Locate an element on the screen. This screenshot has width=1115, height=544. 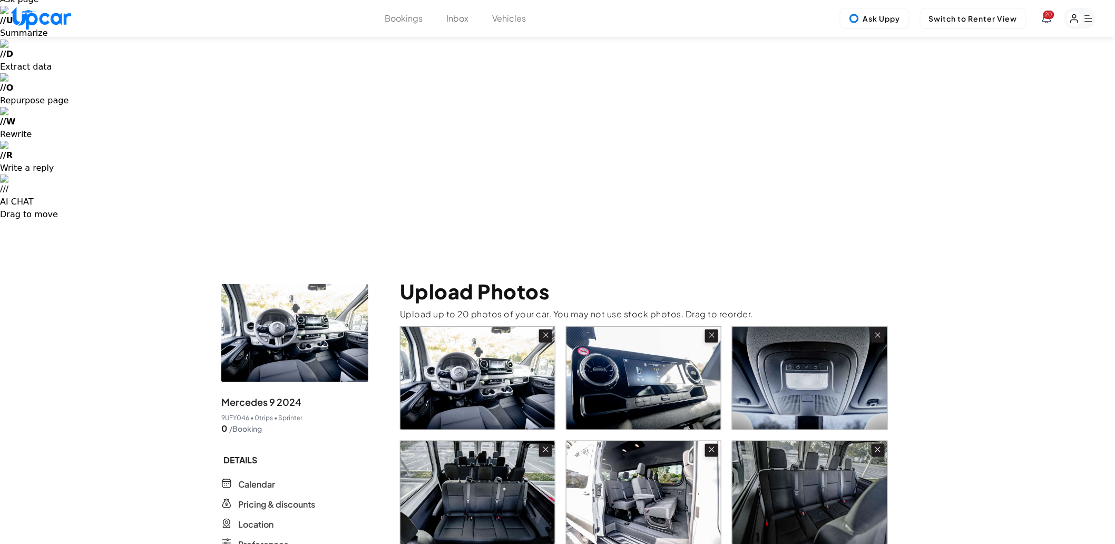
span: Calendar is located at coordinates (257, 484).